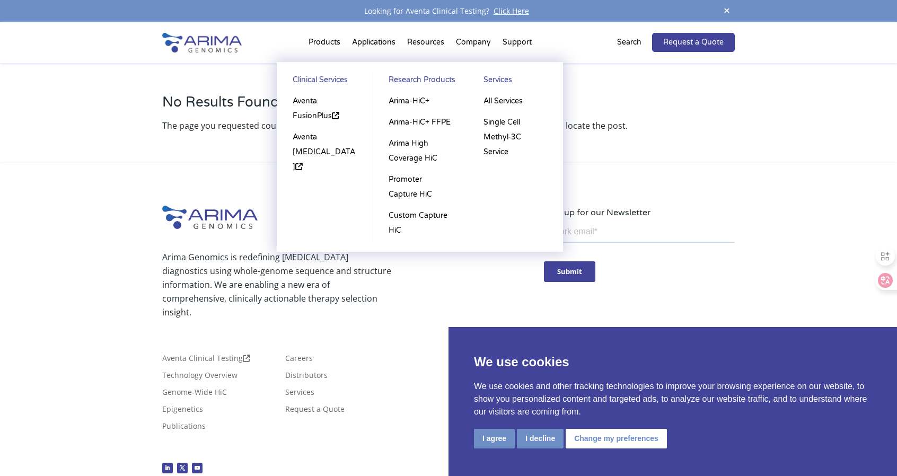 This screenshot has height=476, width=897. I want to click on a: Aventa FusionPlus, so click(325, 109).